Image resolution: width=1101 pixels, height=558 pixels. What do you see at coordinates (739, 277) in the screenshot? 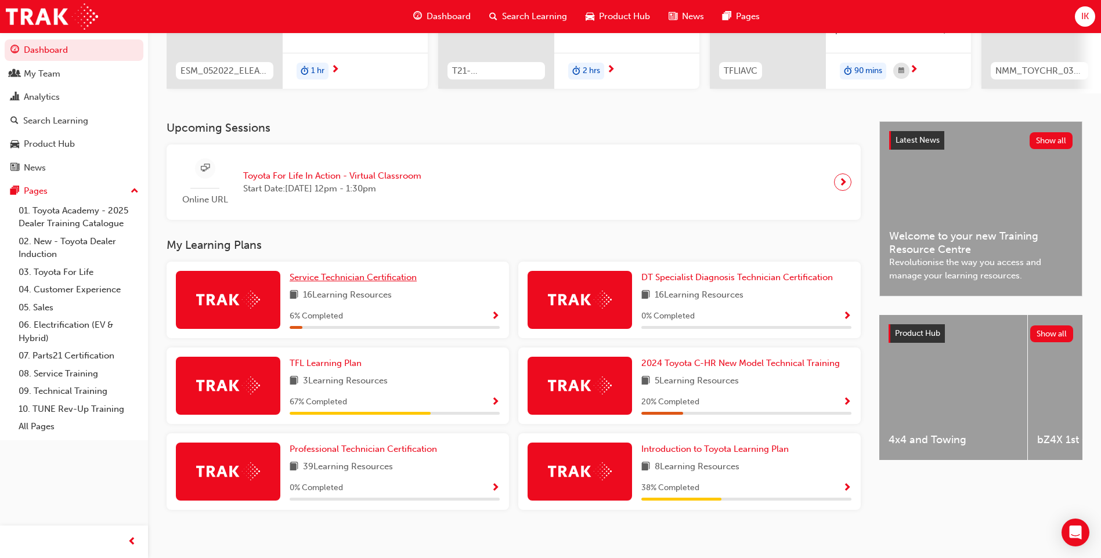
I see `a: DT Specialist Diagnosis Technician Certification` at bounding box center [739, 277].